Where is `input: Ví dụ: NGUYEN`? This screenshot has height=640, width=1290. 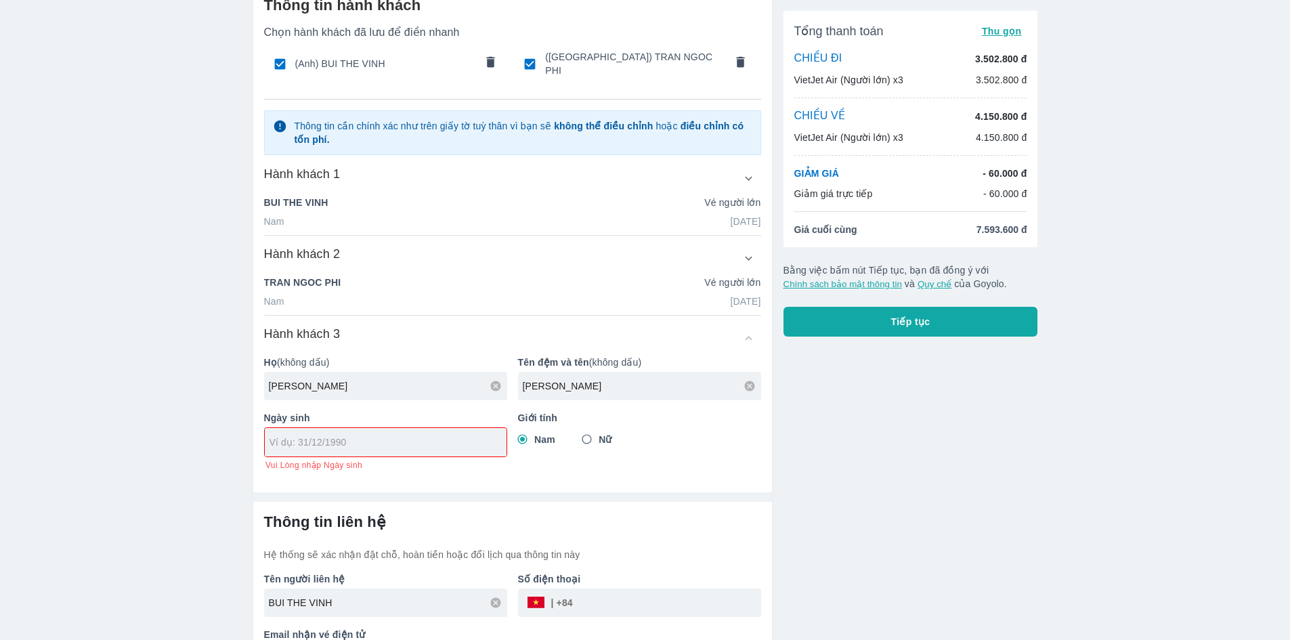 input: Ví dụ: NGUYEN is located at coordinates (388, 386).